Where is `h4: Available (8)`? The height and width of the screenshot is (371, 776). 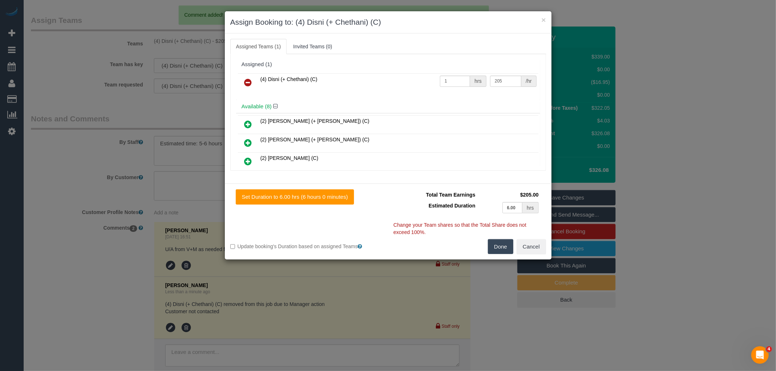
h4: Available (8) is located at coordinates (388, 107).